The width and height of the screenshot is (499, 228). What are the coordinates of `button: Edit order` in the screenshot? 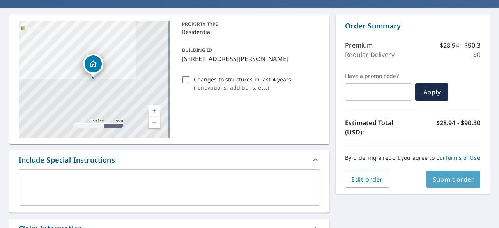 It's located at (367, 179).